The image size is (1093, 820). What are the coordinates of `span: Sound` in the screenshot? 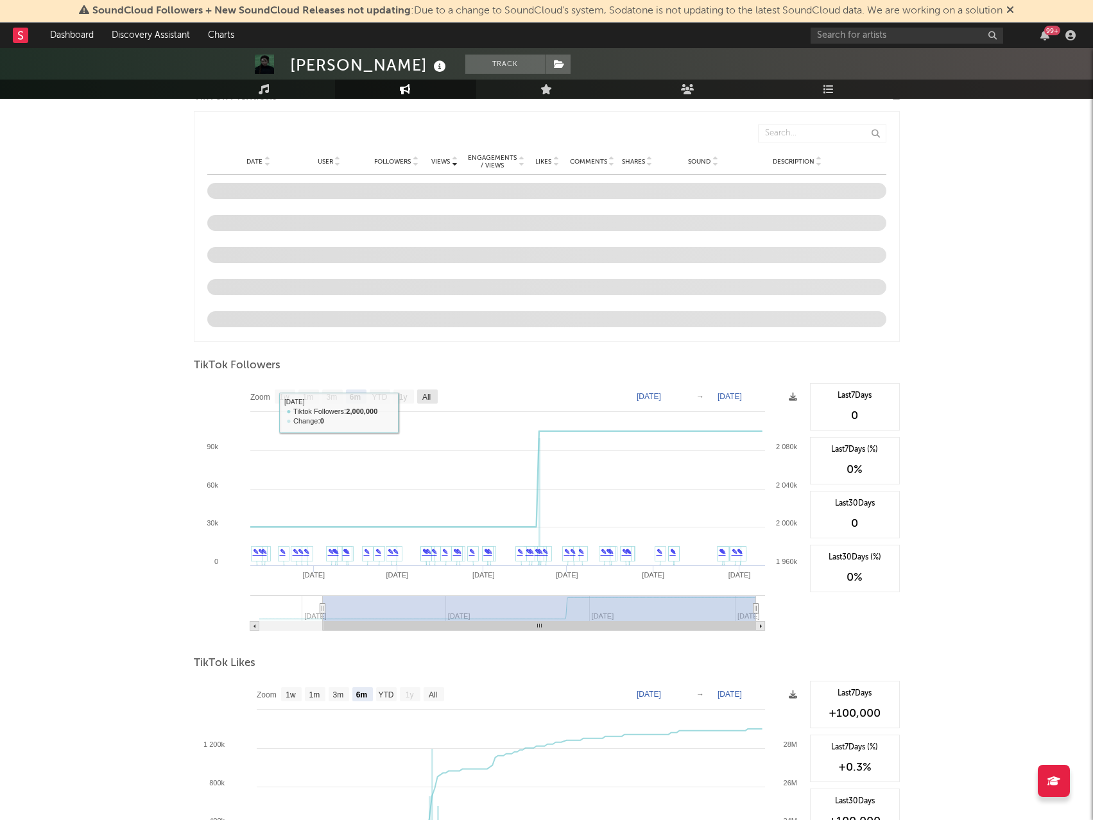 It's located at (699, 162).